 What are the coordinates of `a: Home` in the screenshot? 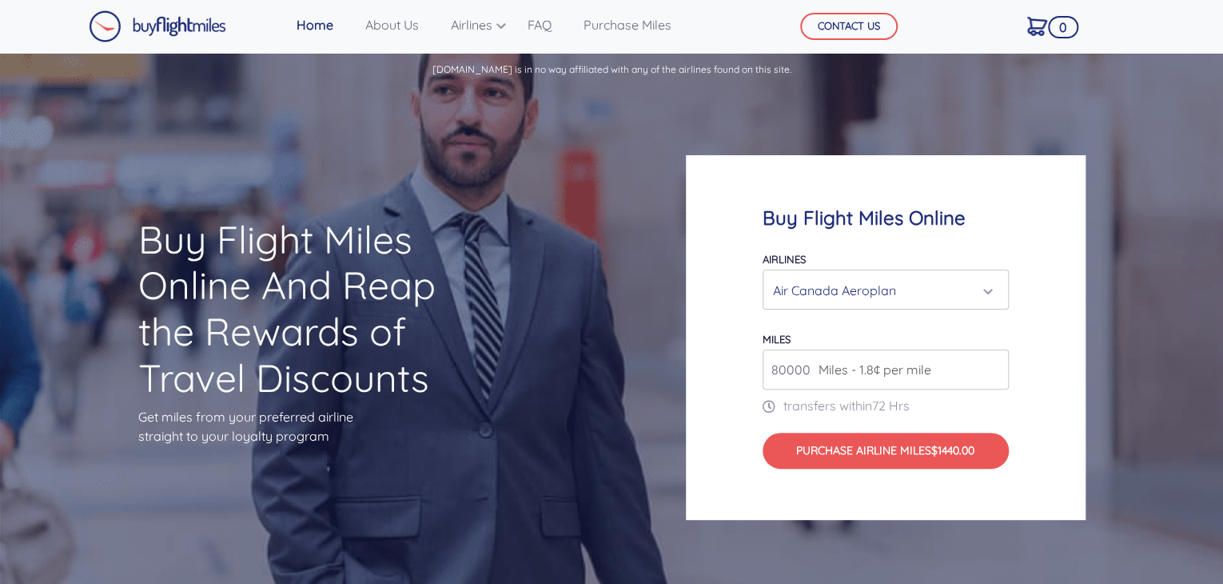 It's located at (315, 25).